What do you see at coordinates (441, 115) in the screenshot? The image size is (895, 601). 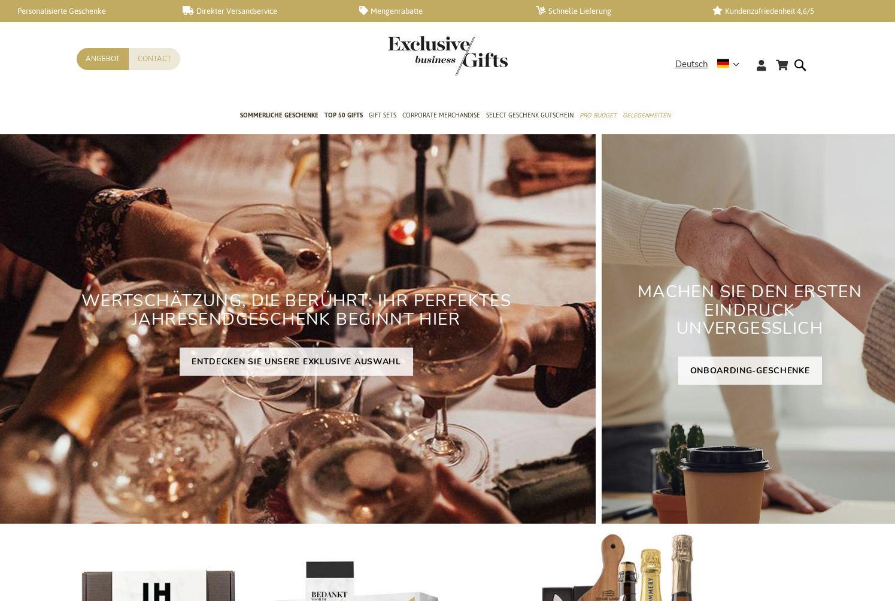 I see `span: Corporate Merchandise` at bounding box center [441, 115].